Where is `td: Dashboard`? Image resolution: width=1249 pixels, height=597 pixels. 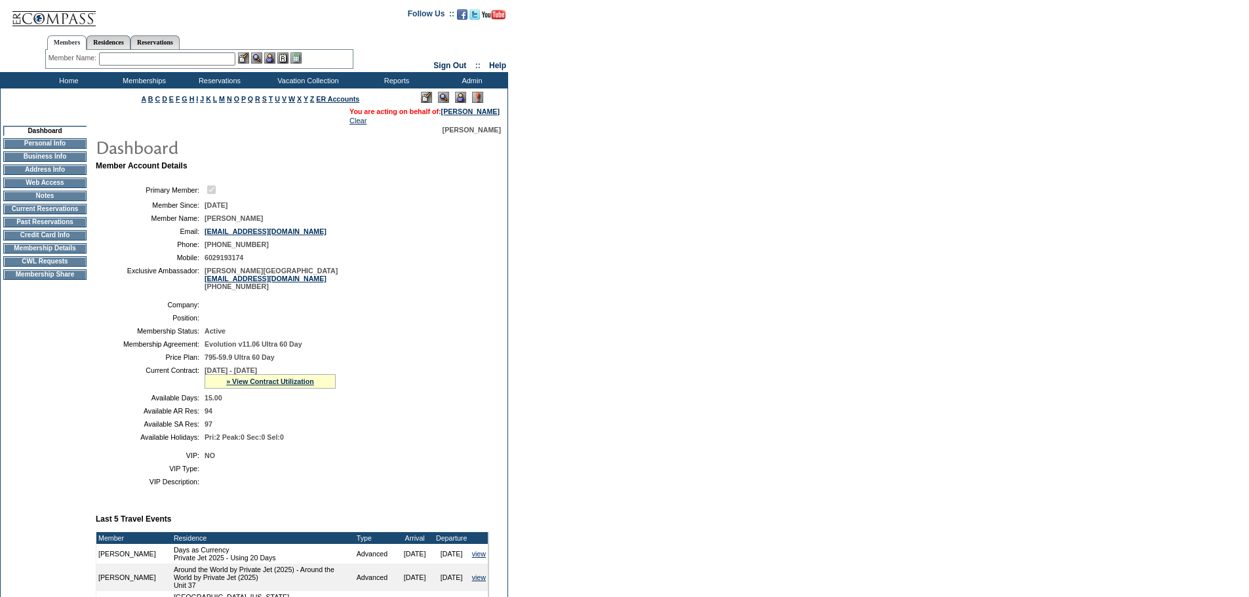
td: Dashboard is located at coordinates (45, 131).